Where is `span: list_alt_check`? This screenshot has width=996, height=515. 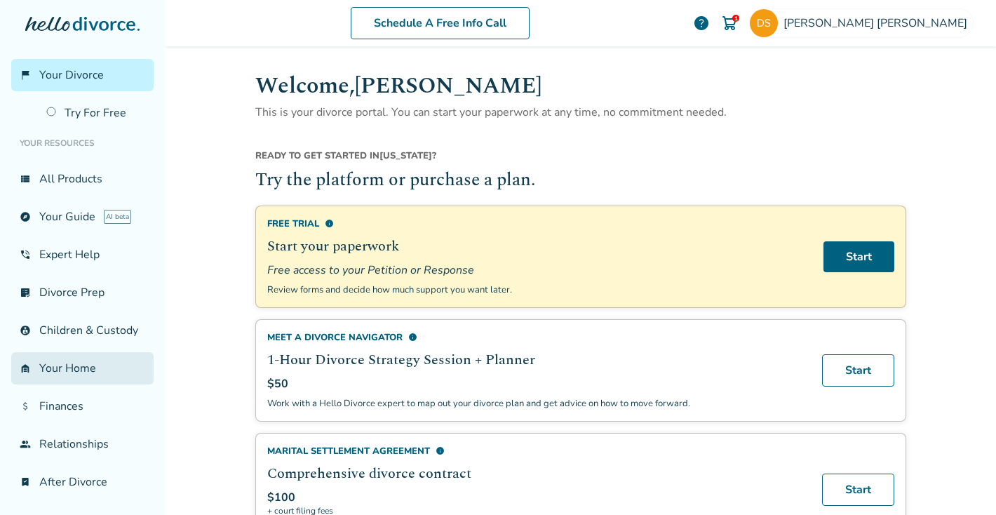 span: list_alt_check is located at coordinates (25, 292).